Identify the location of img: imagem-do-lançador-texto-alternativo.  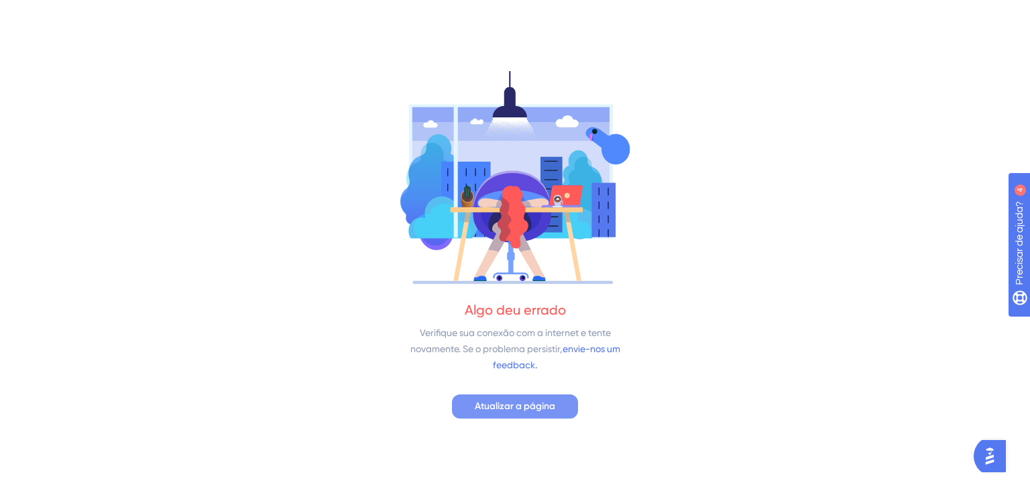
(16, 20).